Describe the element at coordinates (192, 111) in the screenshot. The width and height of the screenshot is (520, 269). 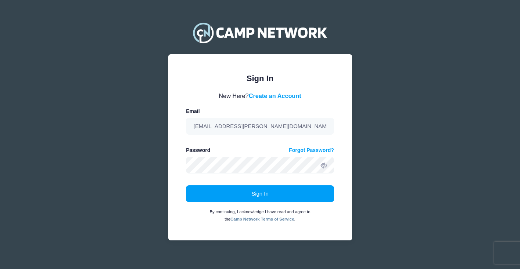
I see `label: Email` at that location.